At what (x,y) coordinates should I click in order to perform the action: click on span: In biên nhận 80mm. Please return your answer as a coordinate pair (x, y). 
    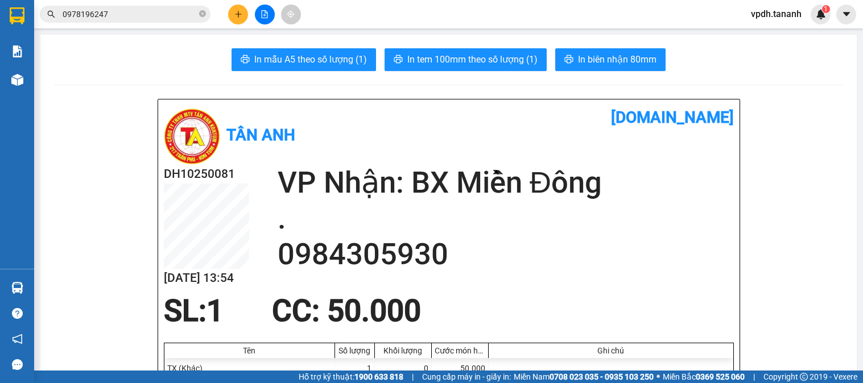
    Looking at the image, I should click on (617, 59).